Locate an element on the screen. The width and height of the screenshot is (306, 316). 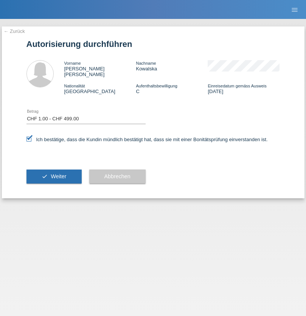
span: Einreisedatum gemäss Ausweis is located at coordinates (237, 86).